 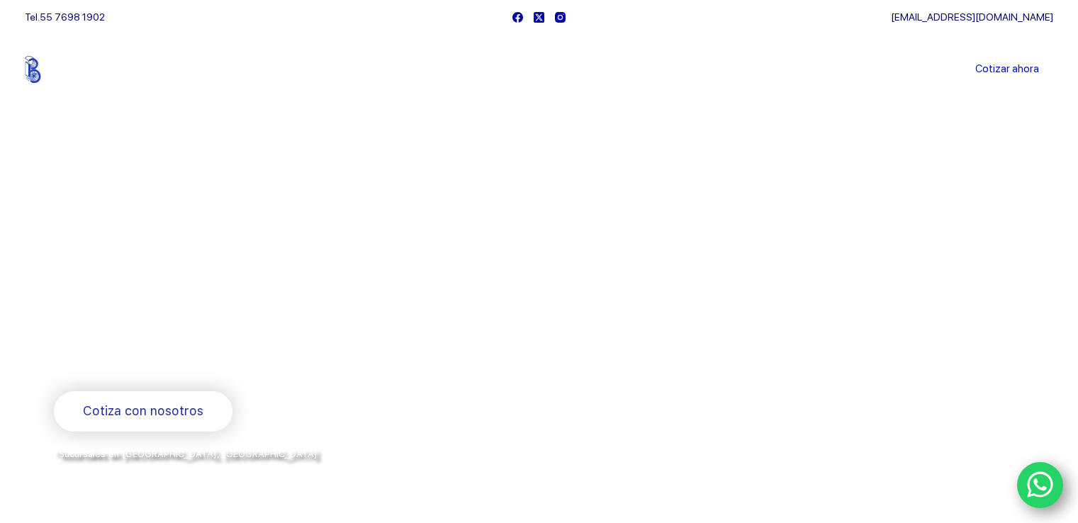 I want to click on a: Facebook, so click(x=518, y=17).